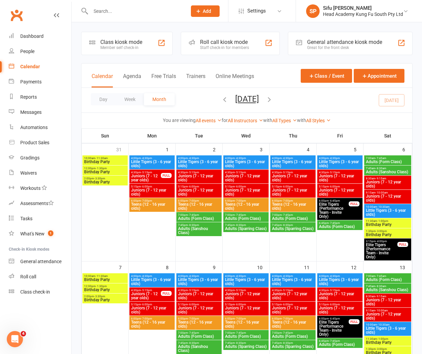 This screenshot has height=354, width=422. I want to click on strong: You are viewing, so click(179, 120).